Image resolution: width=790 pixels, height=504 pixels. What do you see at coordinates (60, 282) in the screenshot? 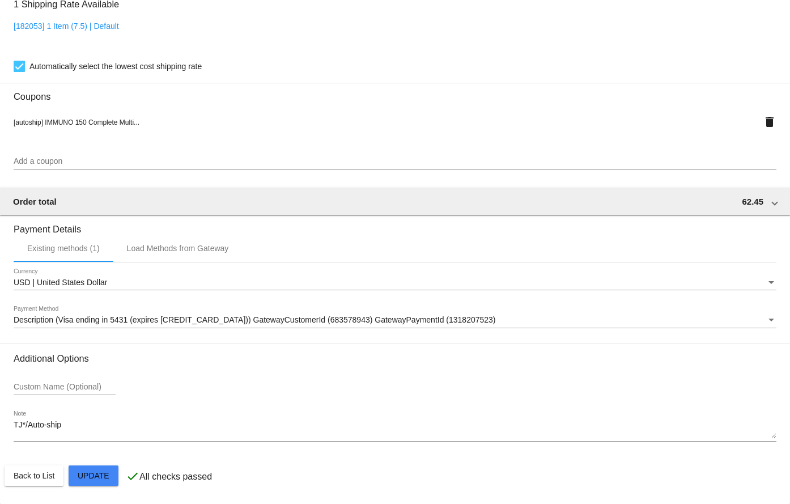
I see `span: USD | United States Dollar` at bounding box center [60, 282].